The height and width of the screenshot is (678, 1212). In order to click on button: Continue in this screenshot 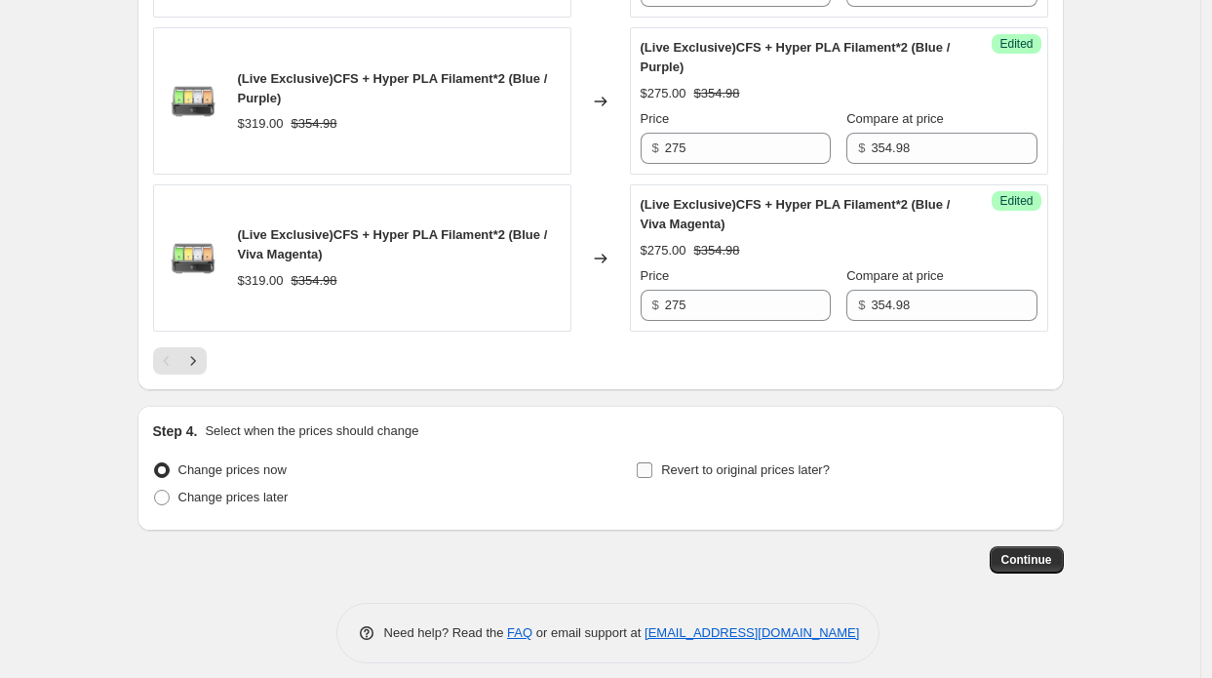, I will do `click(1027, 560)`.